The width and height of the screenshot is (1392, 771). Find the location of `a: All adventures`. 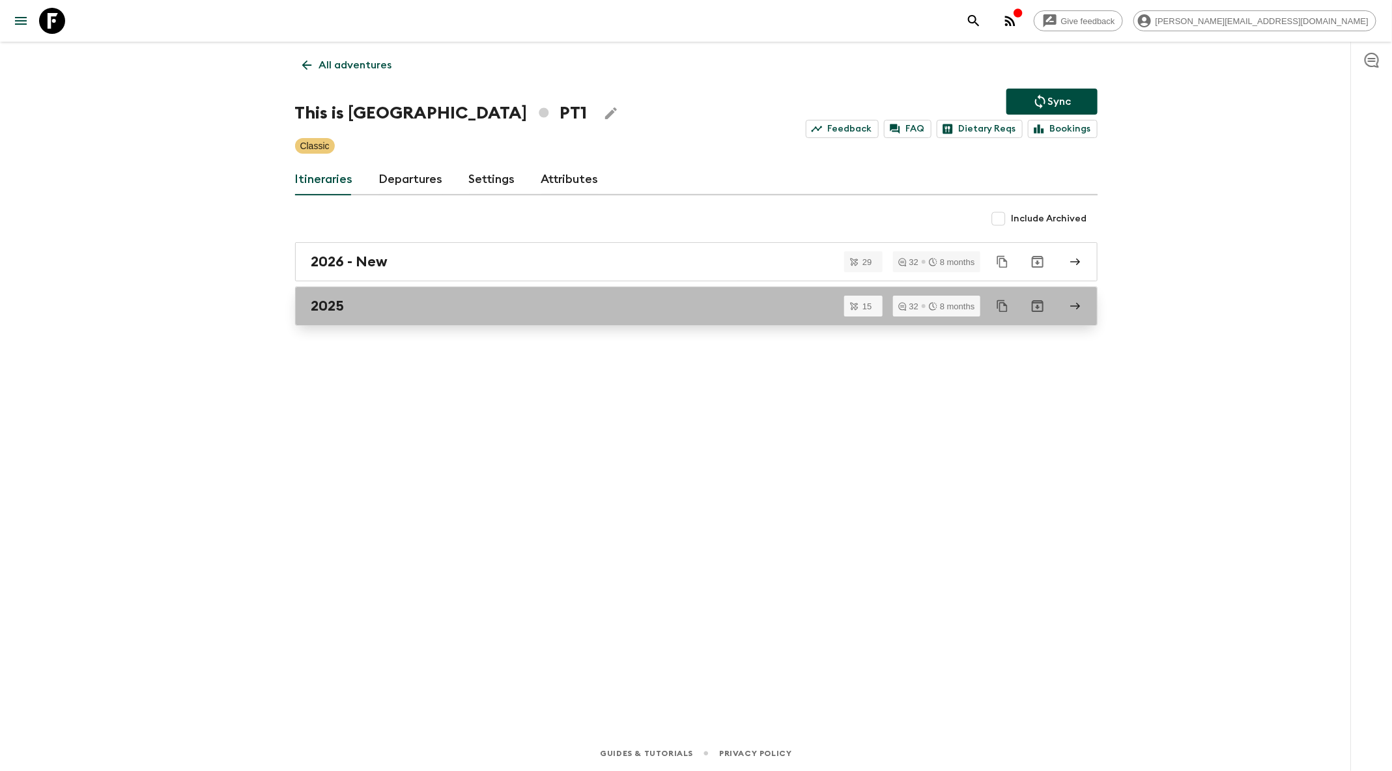

a: All adventures is located at coordinates (347, 65).